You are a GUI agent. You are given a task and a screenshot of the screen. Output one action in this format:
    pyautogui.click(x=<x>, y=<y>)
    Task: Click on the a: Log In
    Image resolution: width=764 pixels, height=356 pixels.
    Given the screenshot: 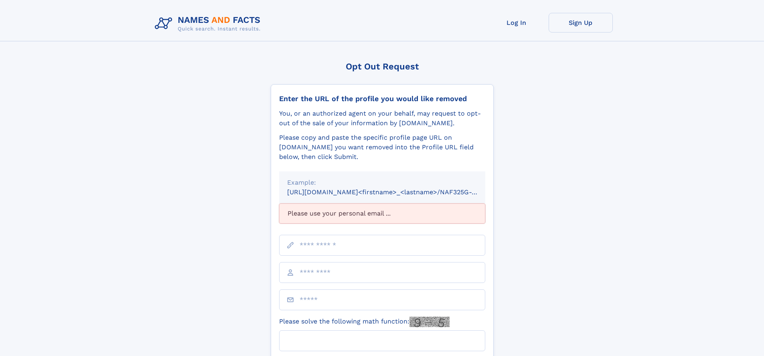 What is the action you would take?
    pyautogui.click(x=517, y=22)
    